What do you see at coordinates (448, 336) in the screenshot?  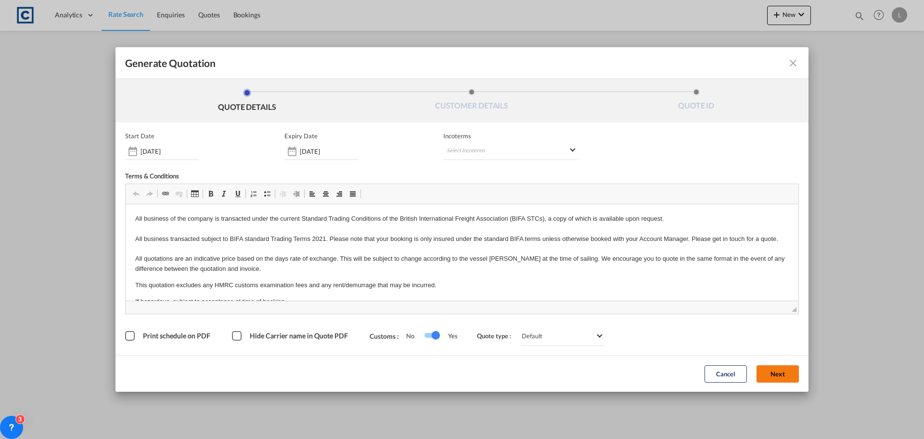 I see `span: Yes` at bounding box center [448, 336].